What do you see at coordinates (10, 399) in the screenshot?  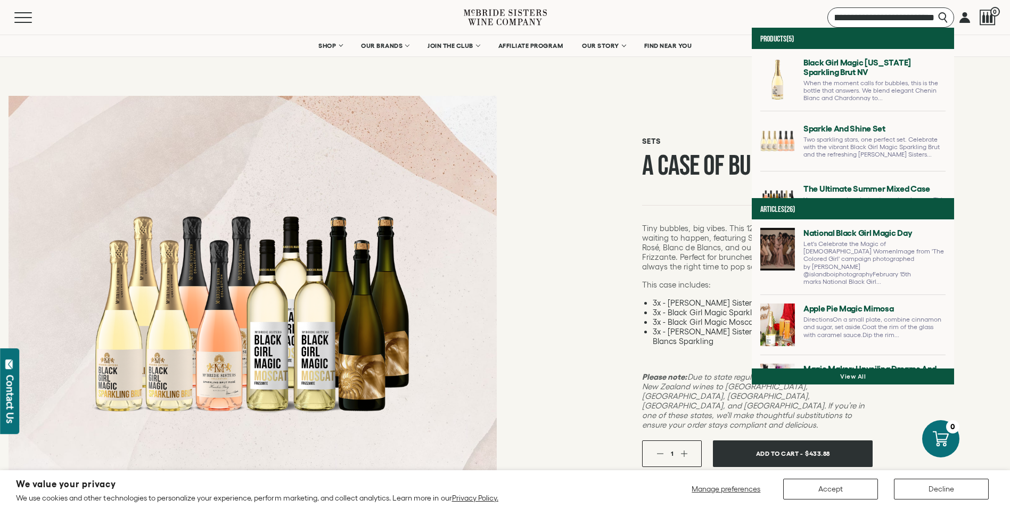 I see `div: Contact Us` at bounding box center [10, 399].